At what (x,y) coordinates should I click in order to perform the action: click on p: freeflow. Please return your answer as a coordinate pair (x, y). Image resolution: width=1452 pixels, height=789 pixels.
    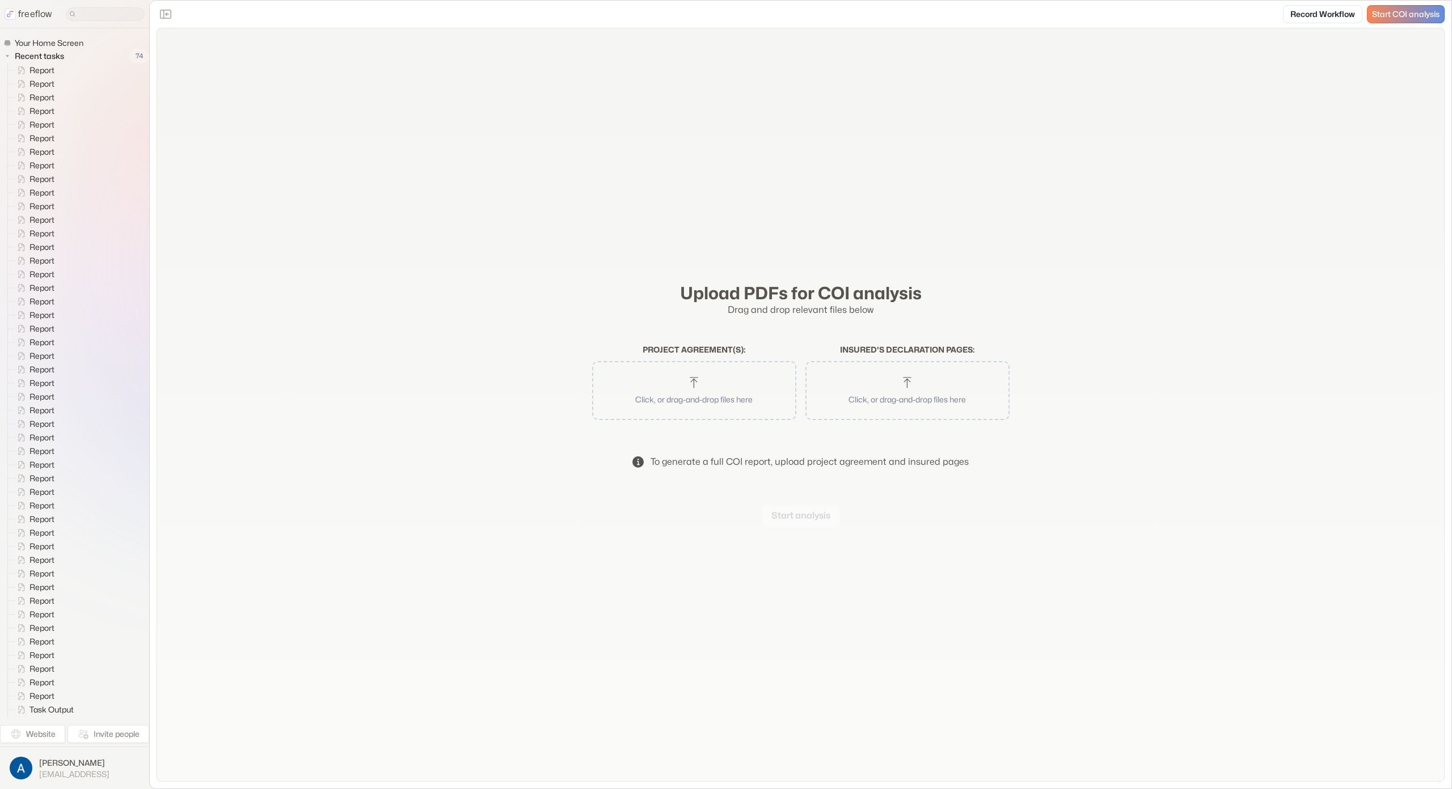
    Looking at the image, I should click on (35, 14).